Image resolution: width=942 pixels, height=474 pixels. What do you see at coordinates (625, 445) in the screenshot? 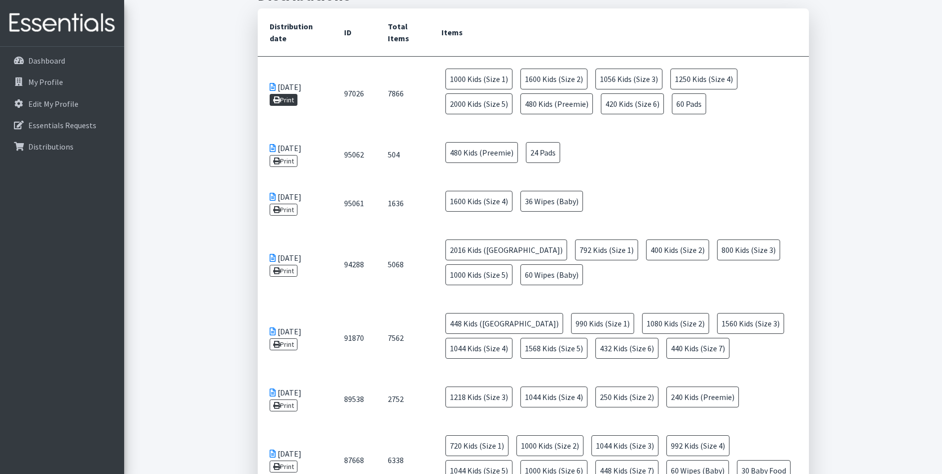
I see `span: 1044 Kids (Size 3)` at bounding box center [625, 445].